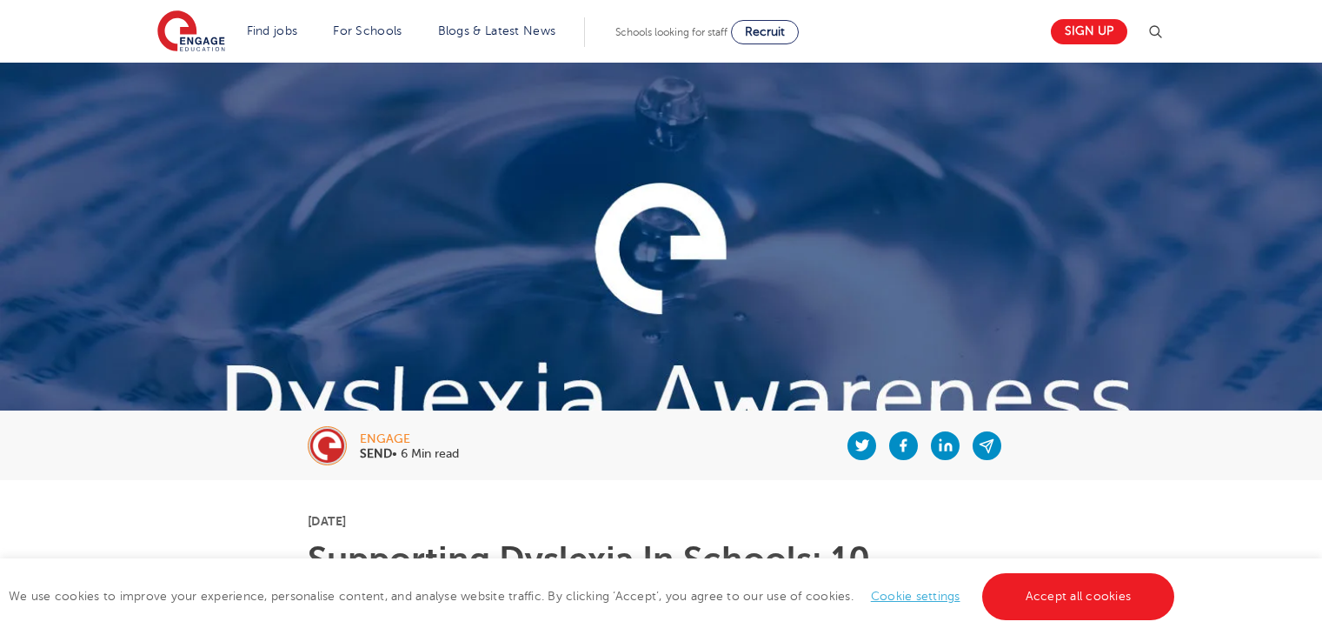  I want to click on a: Find jobs, so click(272, 30).